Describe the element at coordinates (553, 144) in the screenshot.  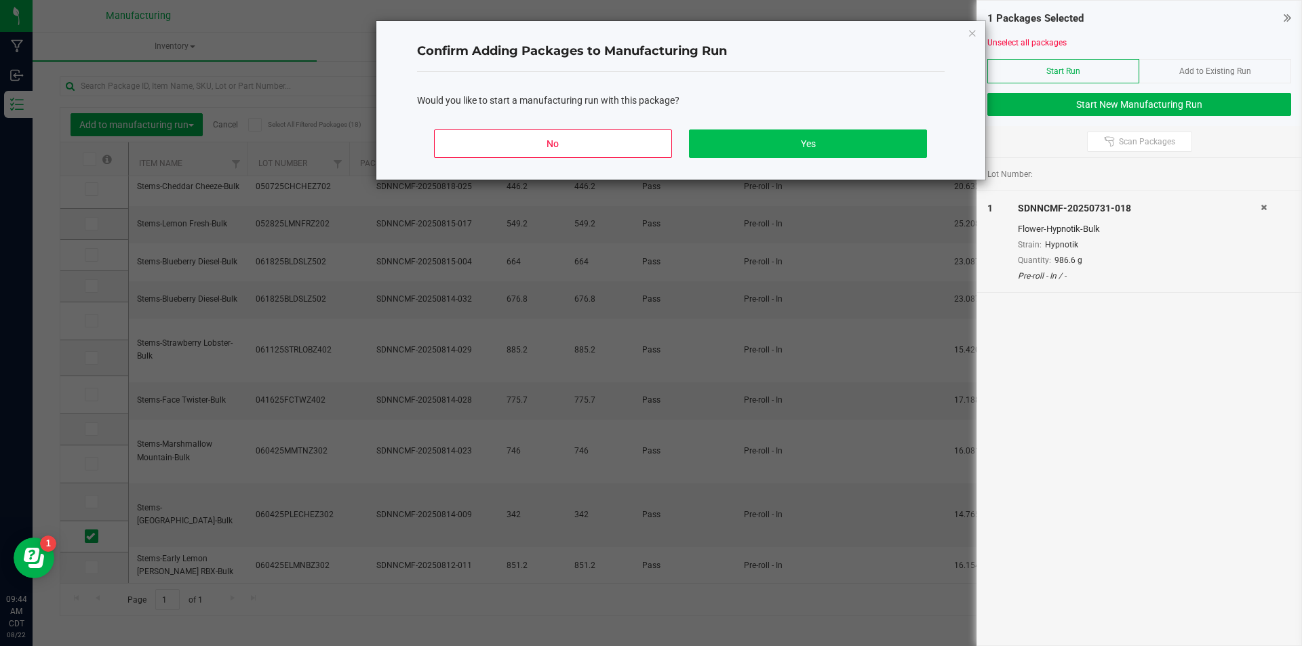
I see `button: No` at that location.